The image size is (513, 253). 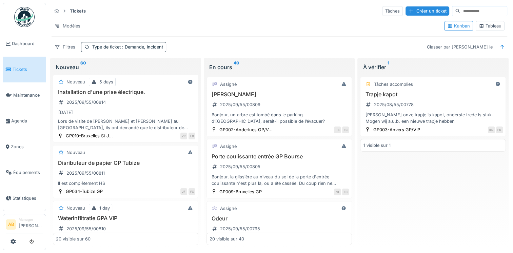 I want to click on div: Kanban, so click(x=459, y=26).